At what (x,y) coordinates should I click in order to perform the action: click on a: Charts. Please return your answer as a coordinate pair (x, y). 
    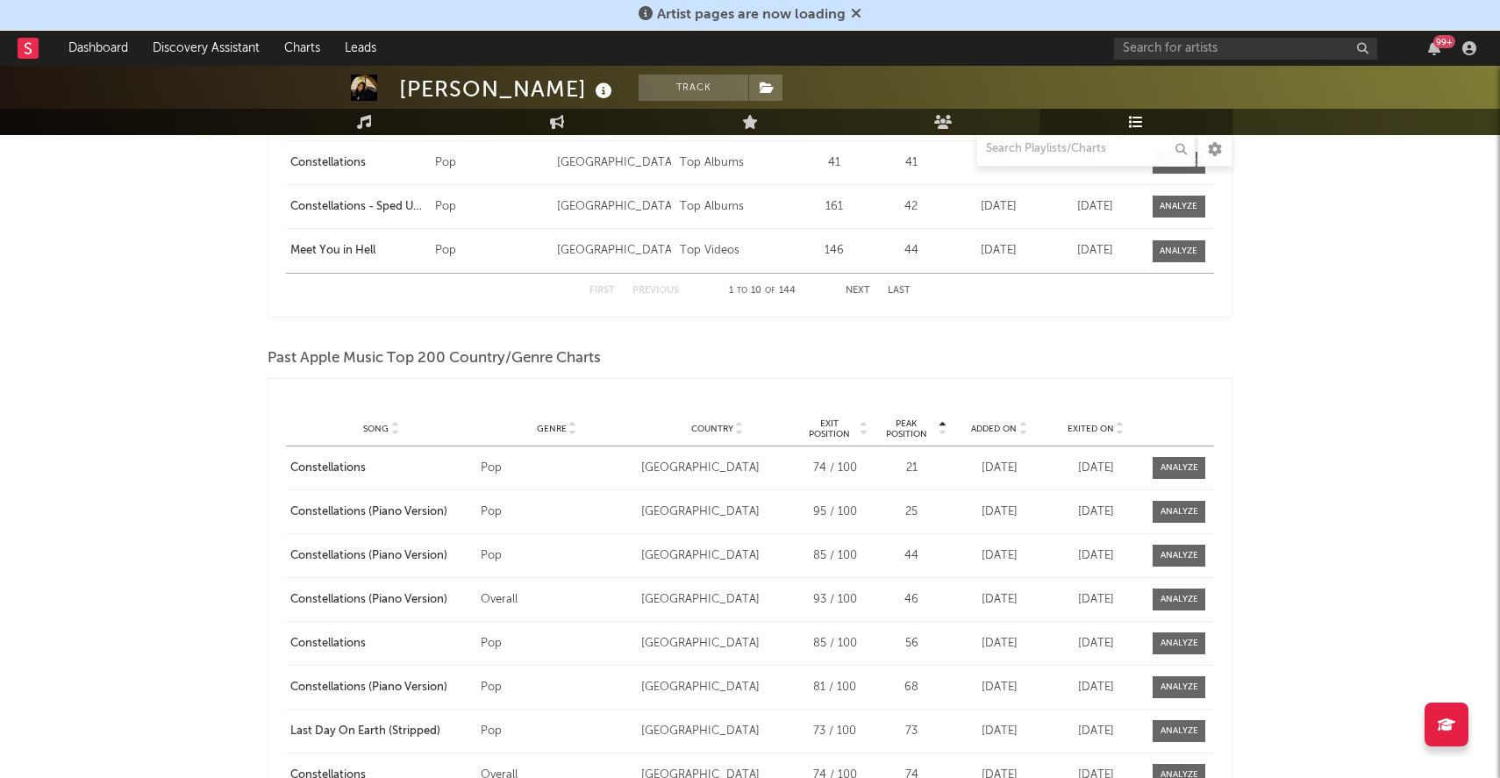
    Looking at the image, I should click on (302, 48).